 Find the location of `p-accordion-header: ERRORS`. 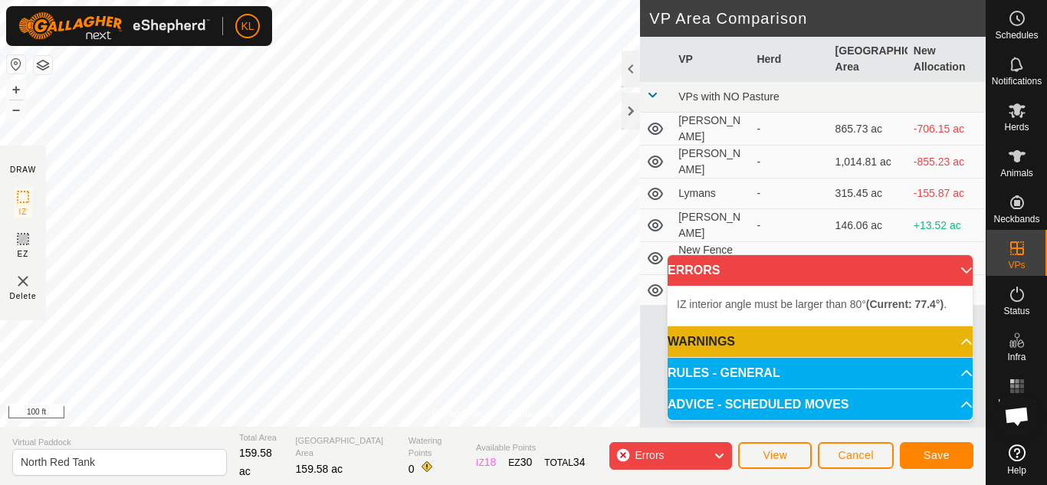

p-accordion-header: ERRORS is located at coordinates (820, 270).